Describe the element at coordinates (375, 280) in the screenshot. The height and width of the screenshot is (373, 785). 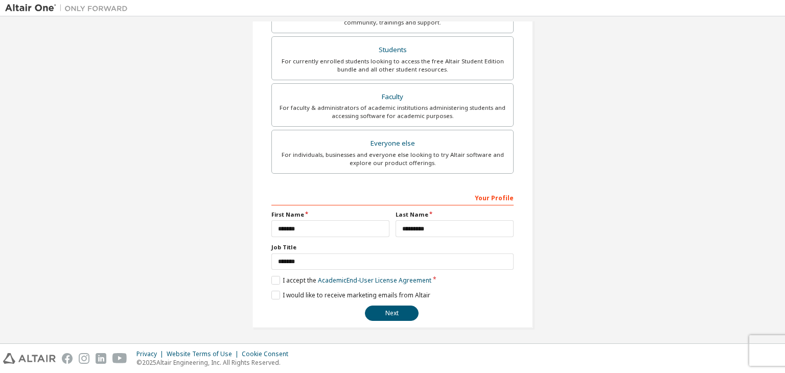
I see `a: Academic End-User License Agreement` at that location.